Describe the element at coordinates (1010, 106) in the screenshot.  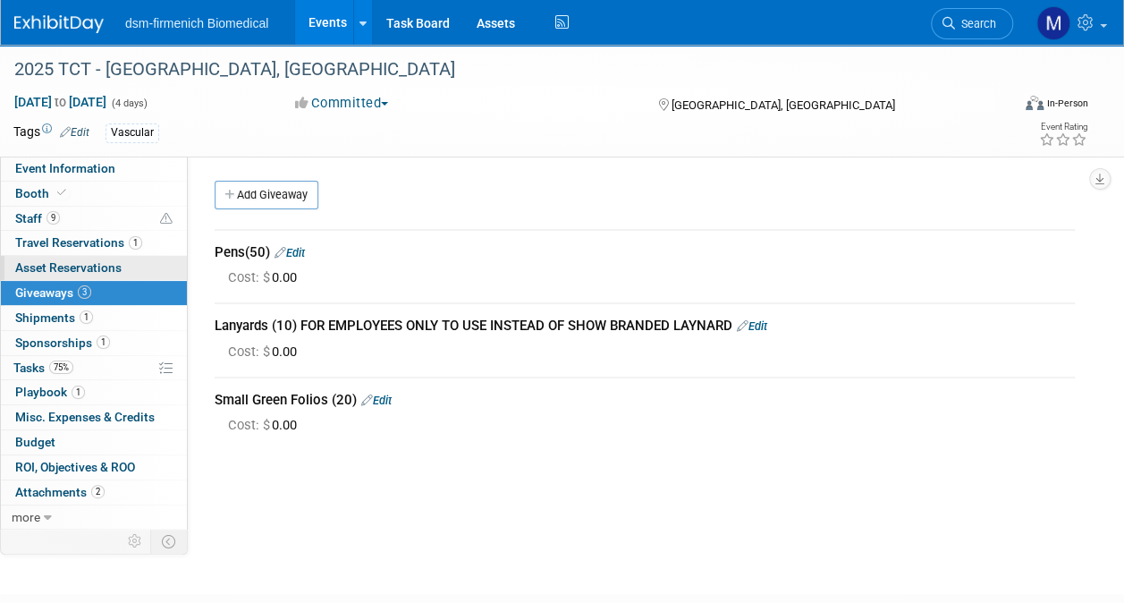
I see `div: Event Format` at that location.